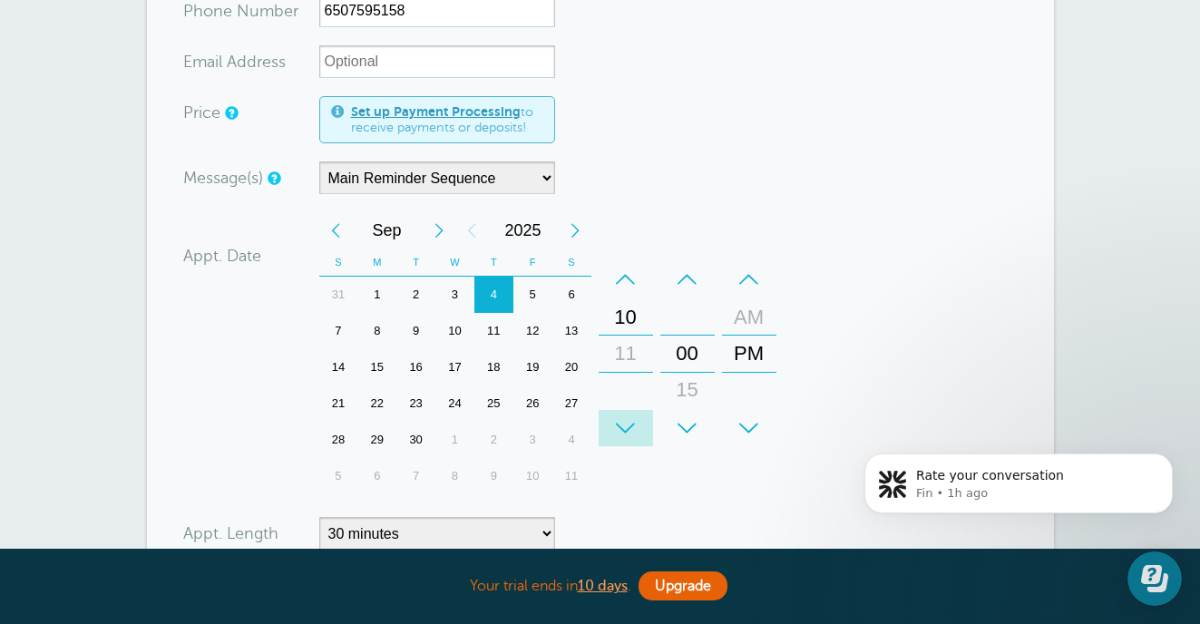  Describe the element at coordinates (523, 230) in the screenshot. I see `span: 2025` at that location.